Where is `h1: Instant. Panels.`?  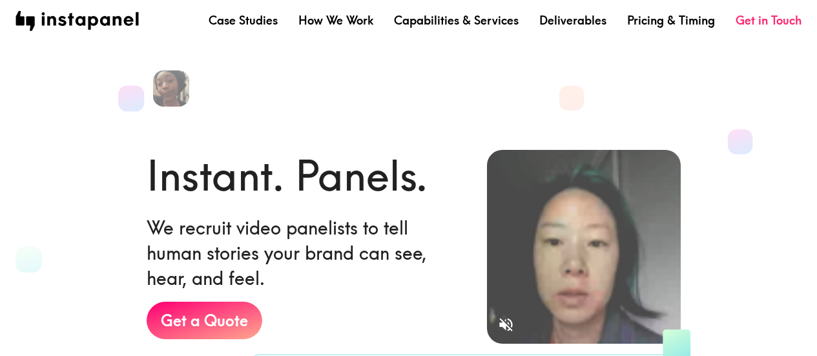 h1: Instant. Panels. is located at coordinates (287, 176).